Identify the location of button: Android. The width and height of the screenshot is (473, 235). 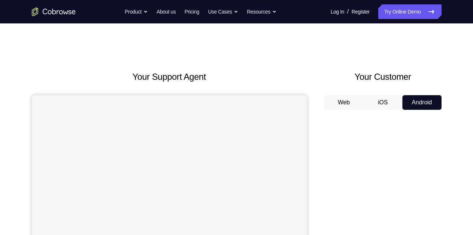
(422, 102).